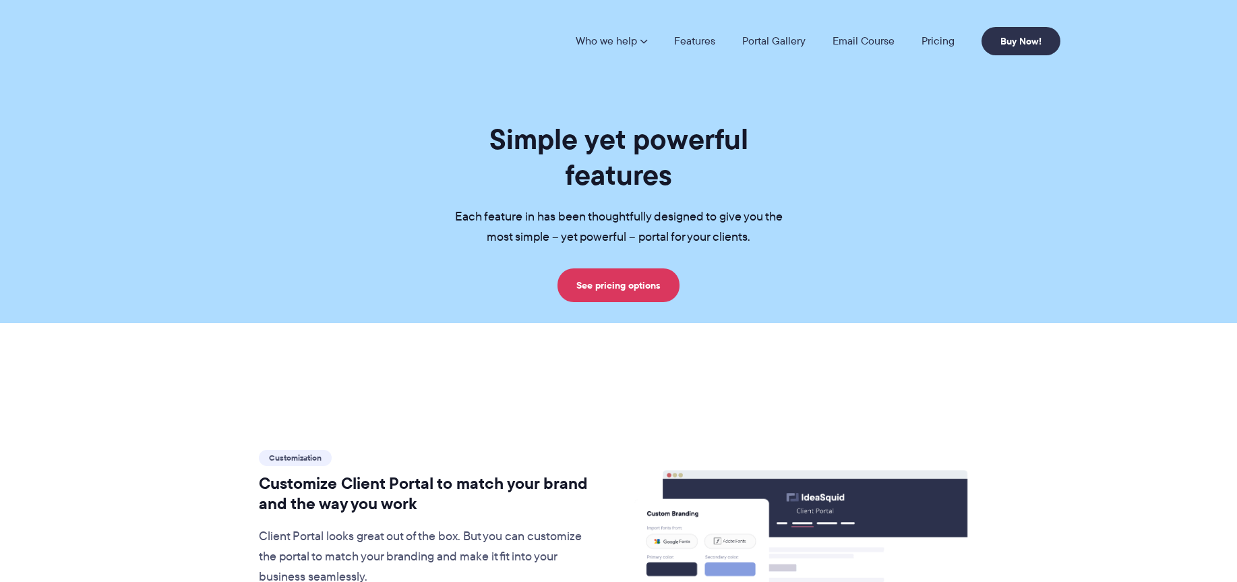 The width and height of the screenshot is (1237, 582). I want to click on a: Buy Now!, so click(1021, 41).